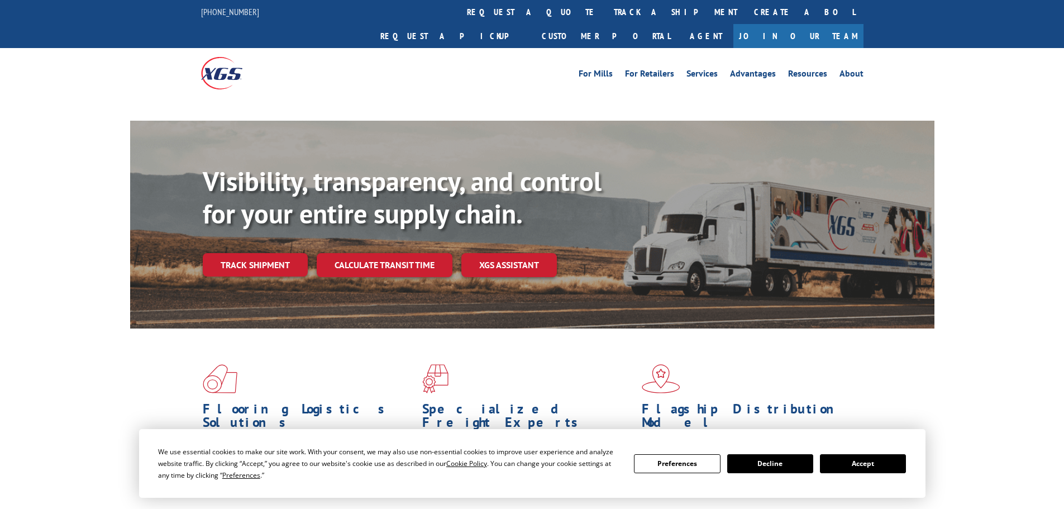 The image size is (1064, 509). I want to click on button: Decline, so click(770, 463).